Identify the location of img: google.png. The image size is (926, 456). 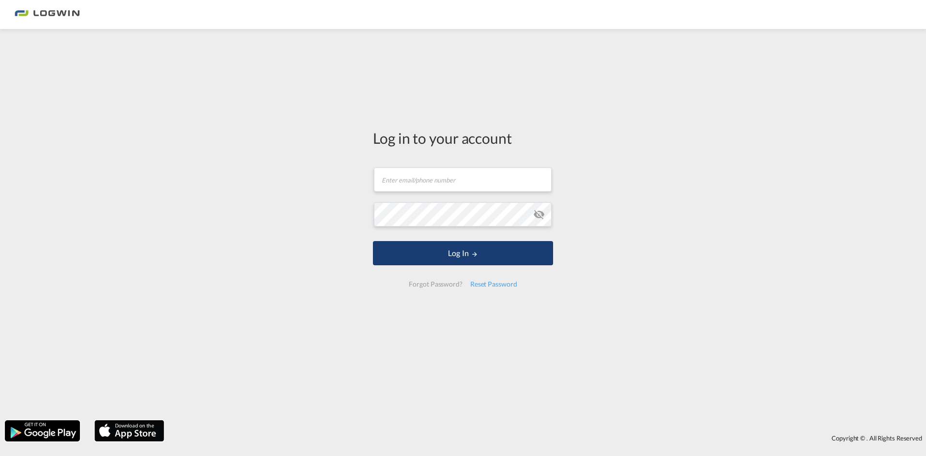
(42, 431).